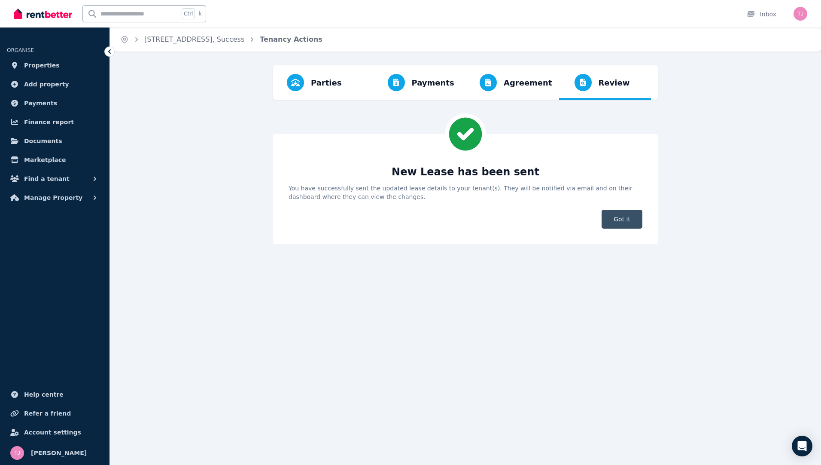 Image resolution: width=821 pixels, height=465 pixels. I want to click on span: Find a tenant, so click(47, 179).